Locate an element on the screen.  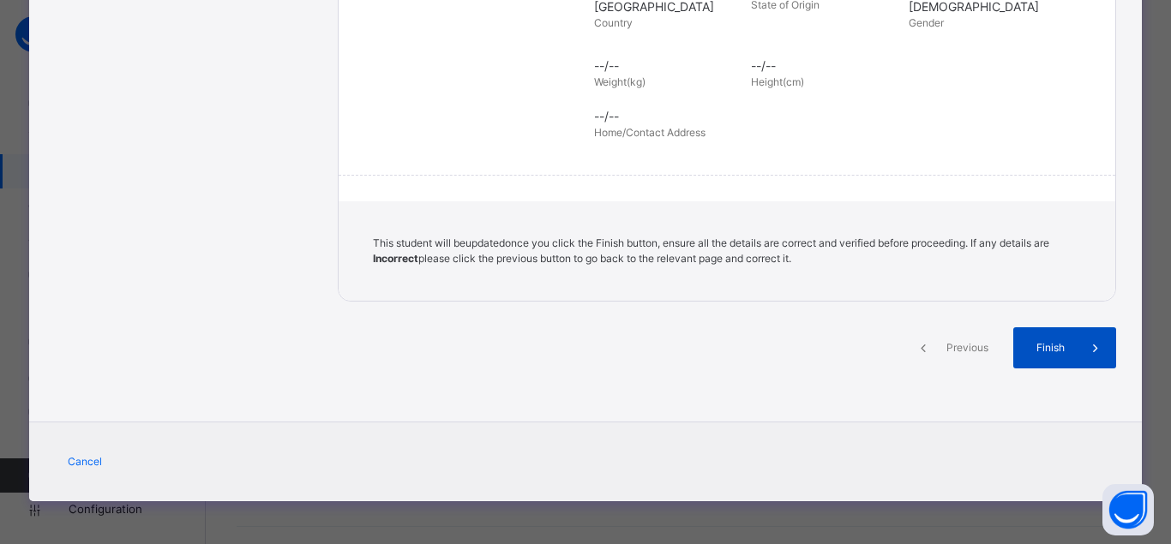
span: Home/Contact Address is located at coordinates (650, 132).